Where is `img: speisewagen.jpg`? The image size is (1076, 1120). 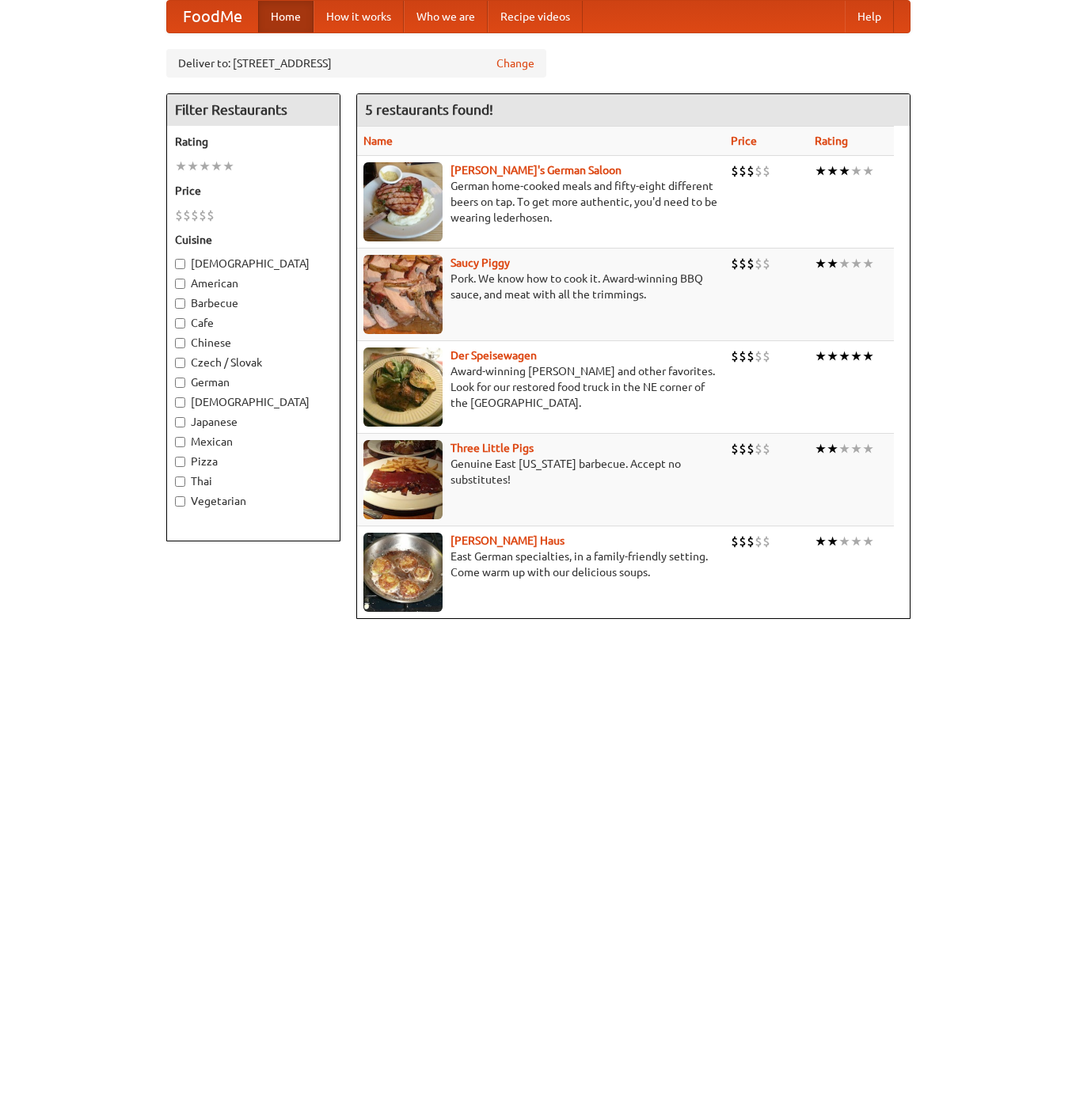
img: speisewagen.jpg is located at coordinates (403, 387).